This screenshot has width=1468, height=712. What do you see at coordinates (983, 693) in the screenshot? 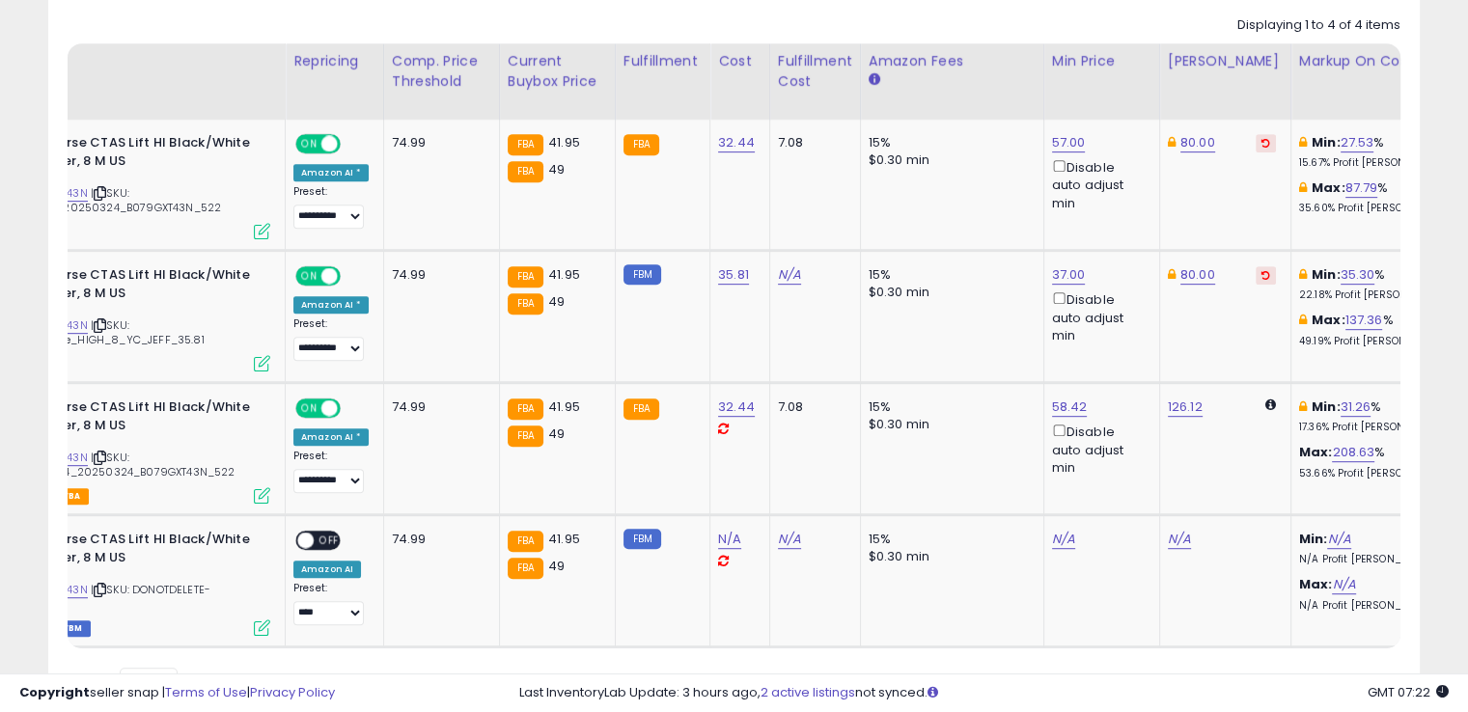
I see `div: Last InventoryLab Update: 3 hours ago, not synced.` at bounding box center [983, 693].